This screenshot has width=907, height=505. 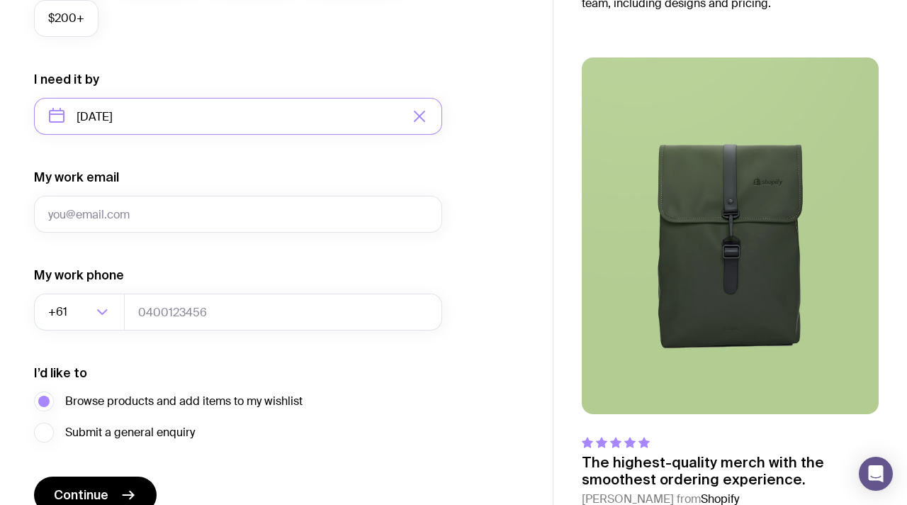 What do you see at coordinates (283, 312) in the screenshot?
I see `input: 0400123456` at bounding box center [283, 312].